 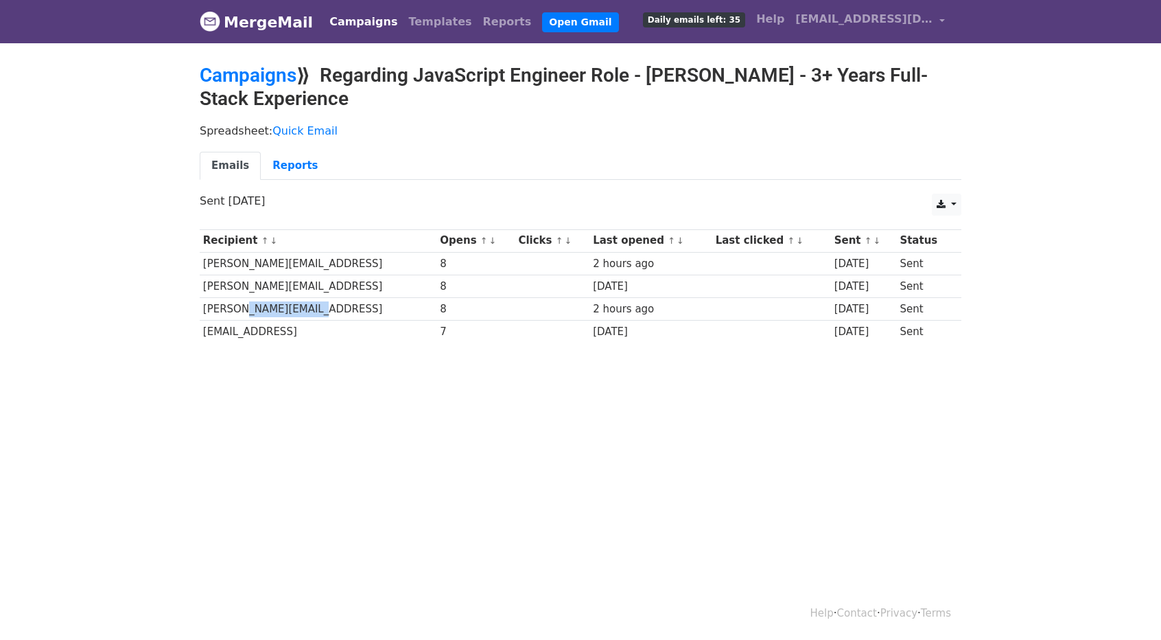 What do you see at coordinates (580, 22) in the screenshot?
I see `a: Open Gmail` at bounding box center [580, 22].